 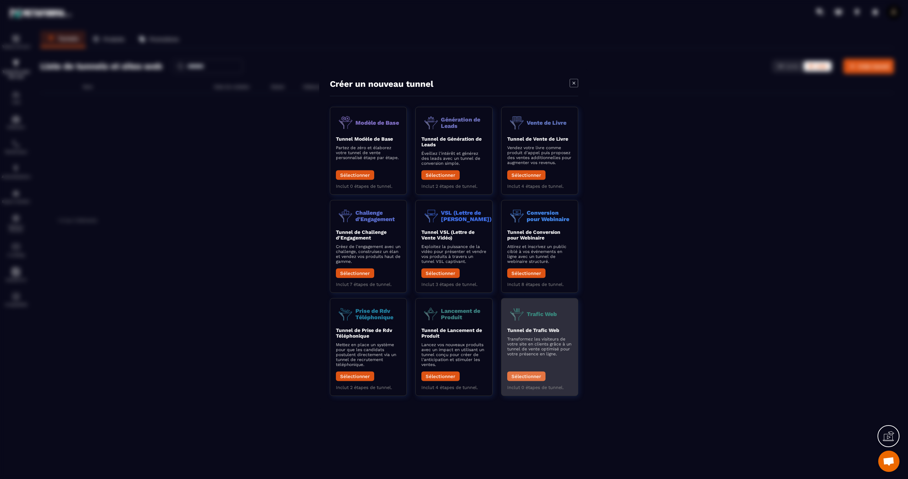 What do you see at coordinates (451, 142) in the screenshot?
I see `b: Tunnel de Génération de Leads` at bounding box center [451, 142].